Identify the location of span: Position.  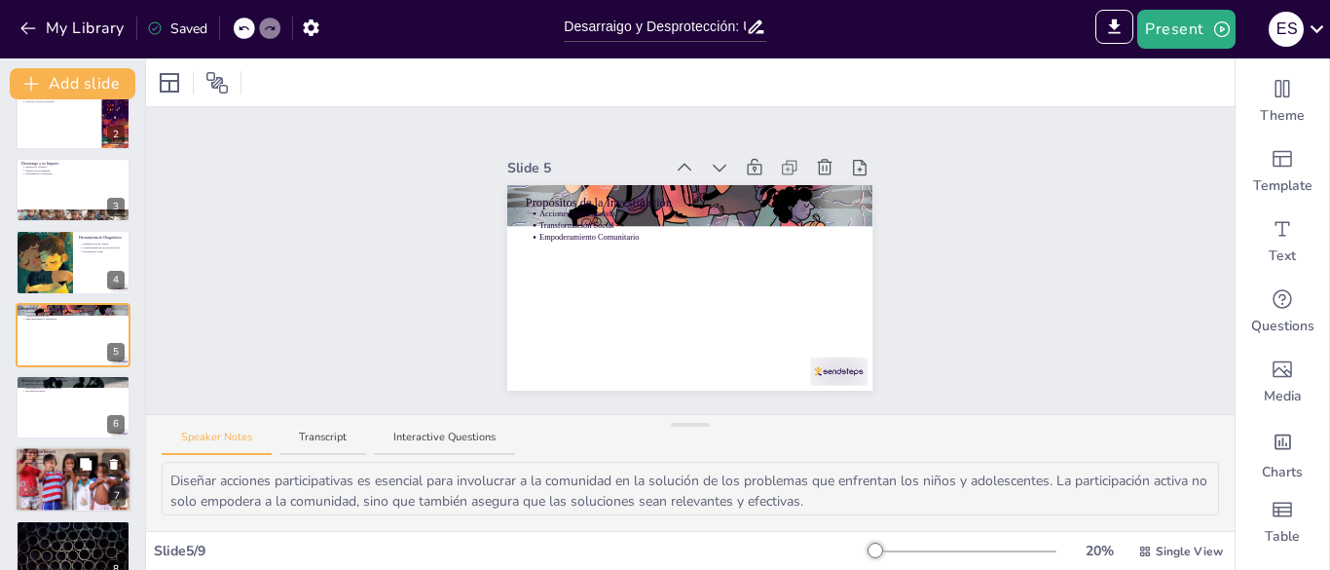
(217, 83).